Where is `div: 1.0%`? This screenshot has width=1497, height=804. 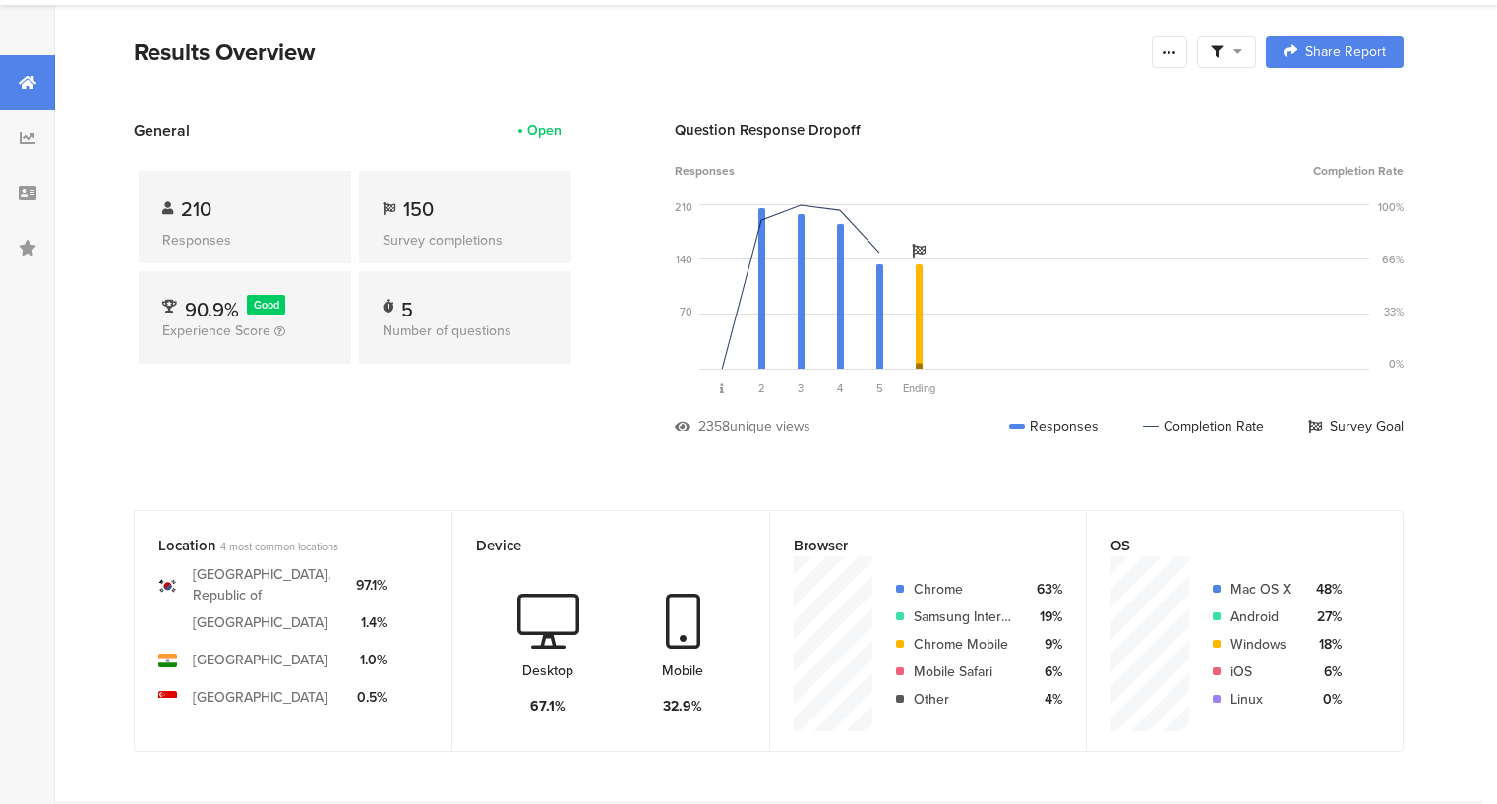
div: 1.0% is located at coordinates (371, 660).